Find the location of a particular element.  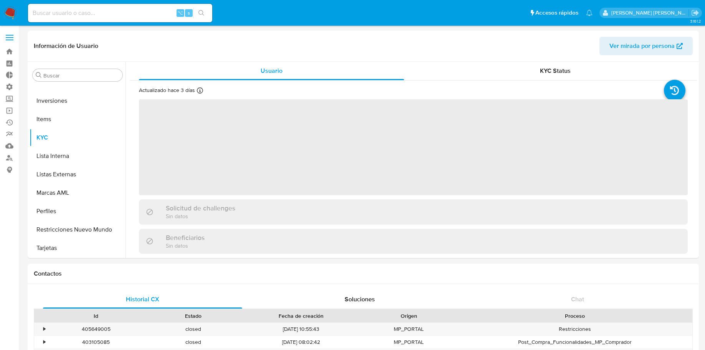

h1: Contactos is located at coordinates (363, 274).